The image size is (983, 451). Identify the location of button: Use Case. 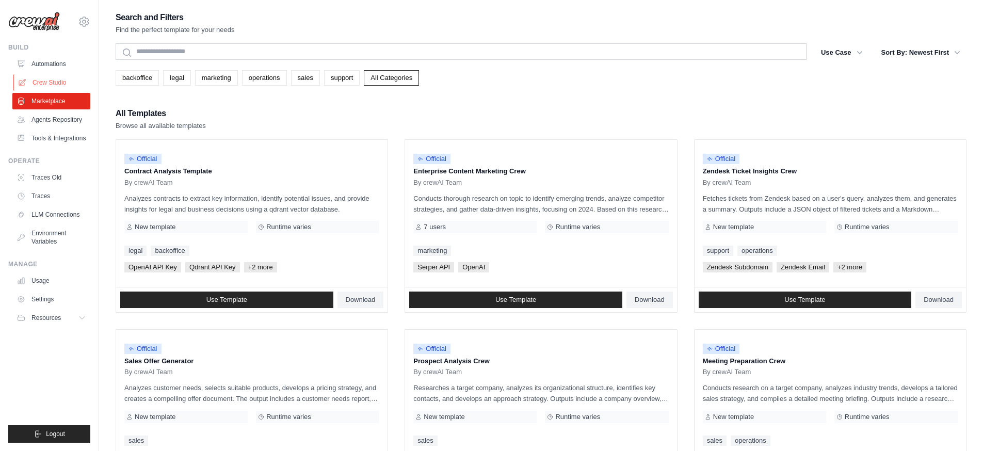
(841, 53).